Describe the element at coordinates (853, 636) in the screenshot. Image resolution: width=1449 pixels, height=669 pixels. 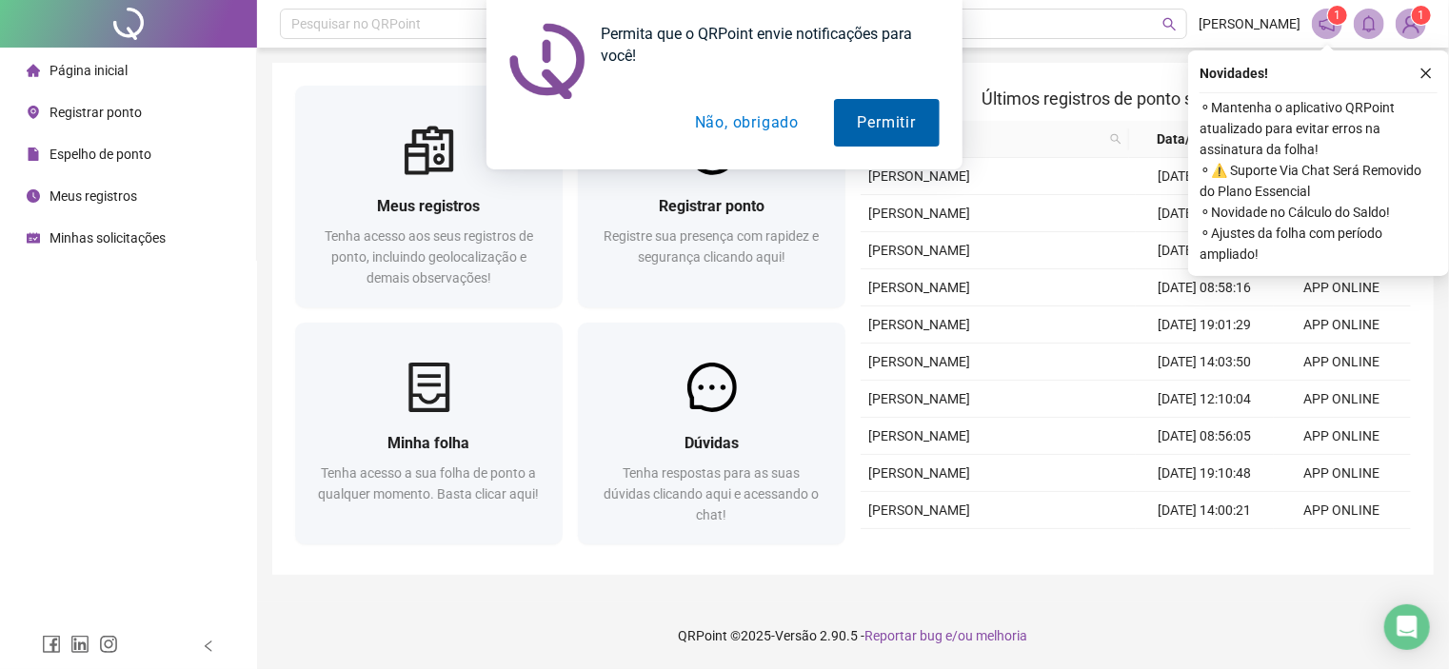
I see `footer: QRPoint © 2025 - 2.90.5 -` at that location.